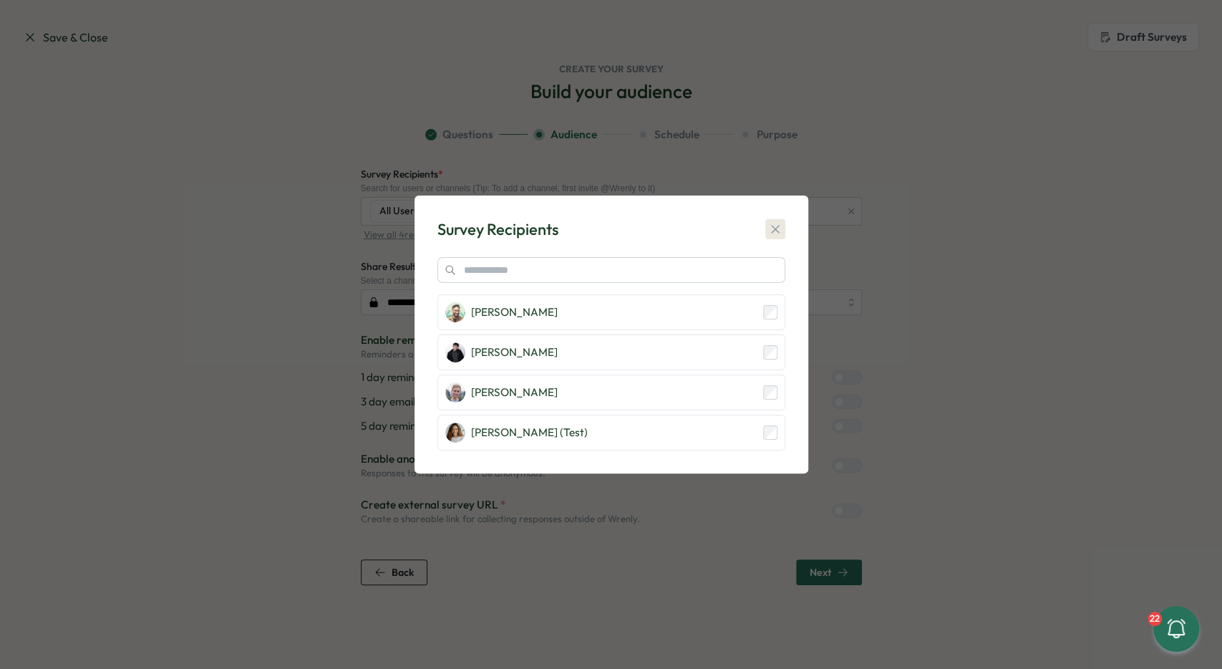  I want to click on button: 22, so click(1176, 629).